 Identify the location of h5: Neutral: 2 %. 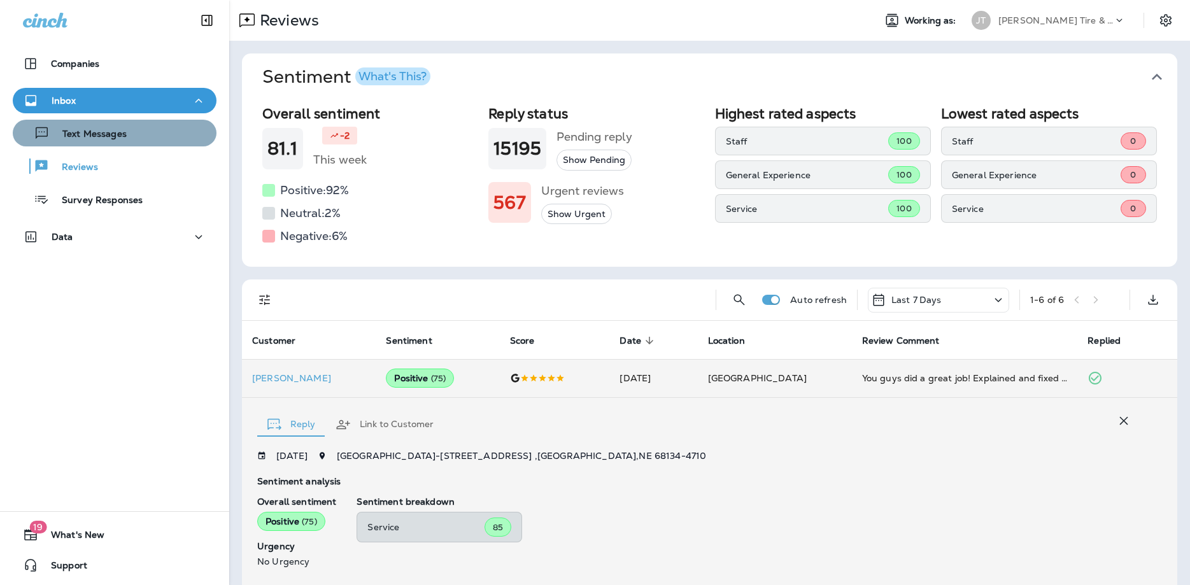
(310, 213).